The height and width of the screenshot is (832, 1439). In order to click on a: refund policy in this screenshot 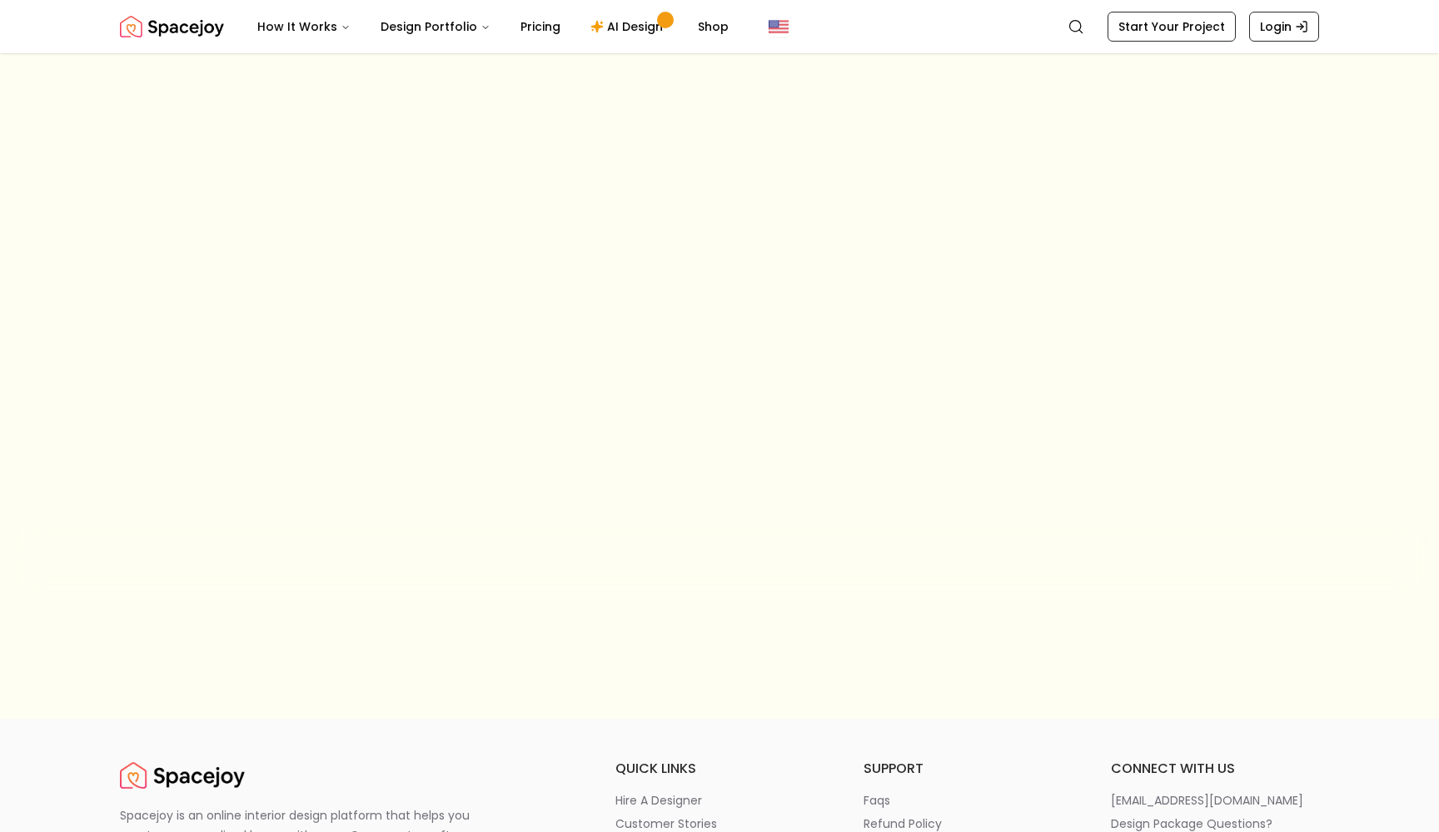, I will do `click(967, 824)`.